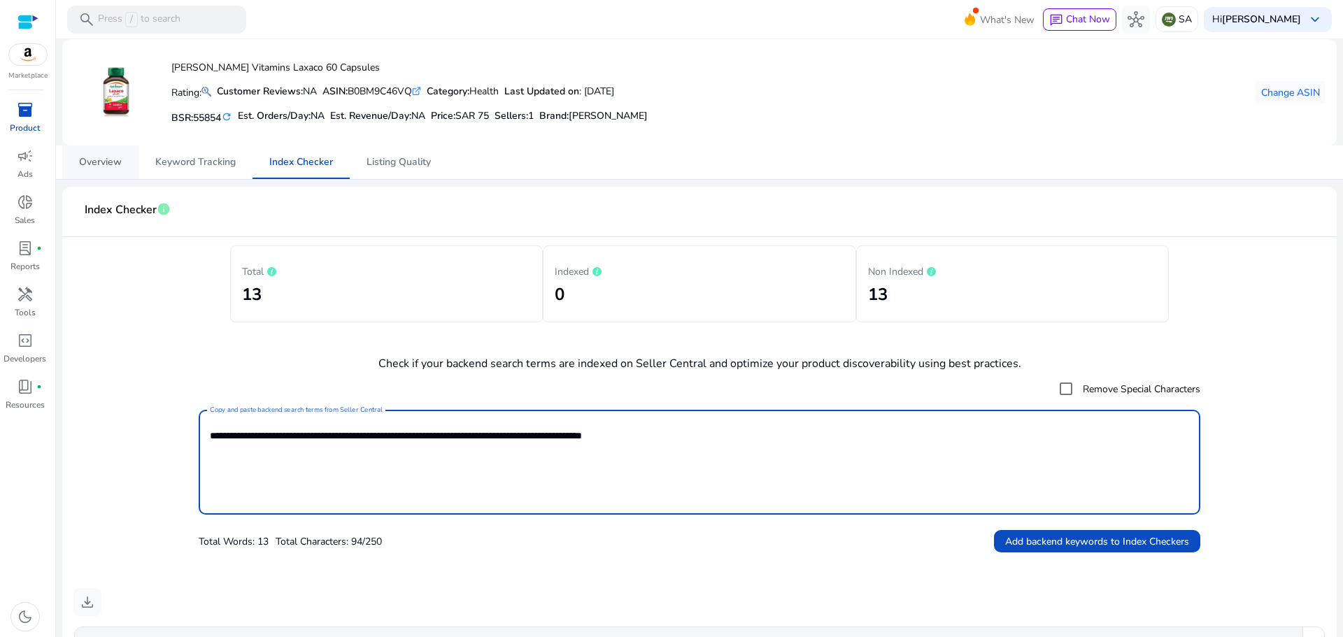 This screenshot has width=1343, height=637. I want to click on p: Hi, so click(1256, 20).